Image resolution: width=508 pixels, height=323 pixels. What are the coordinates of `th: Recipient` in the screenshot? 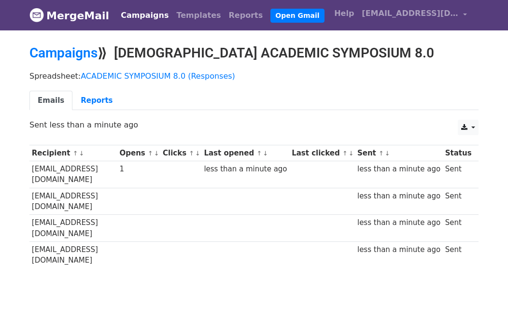 It's located at (73, 153).